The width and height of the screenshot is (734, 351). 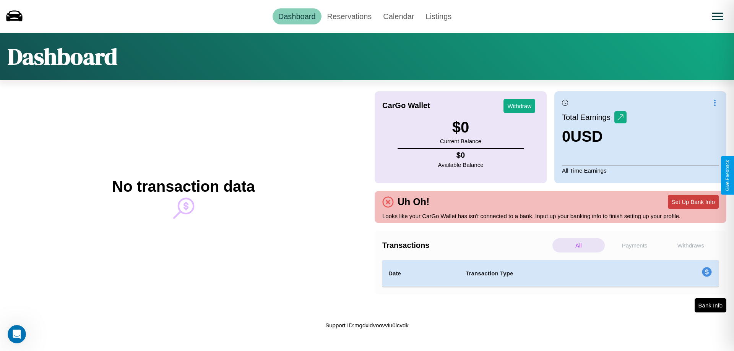 I want to click on h4: Transaction Type, so click(x=553, y=274).